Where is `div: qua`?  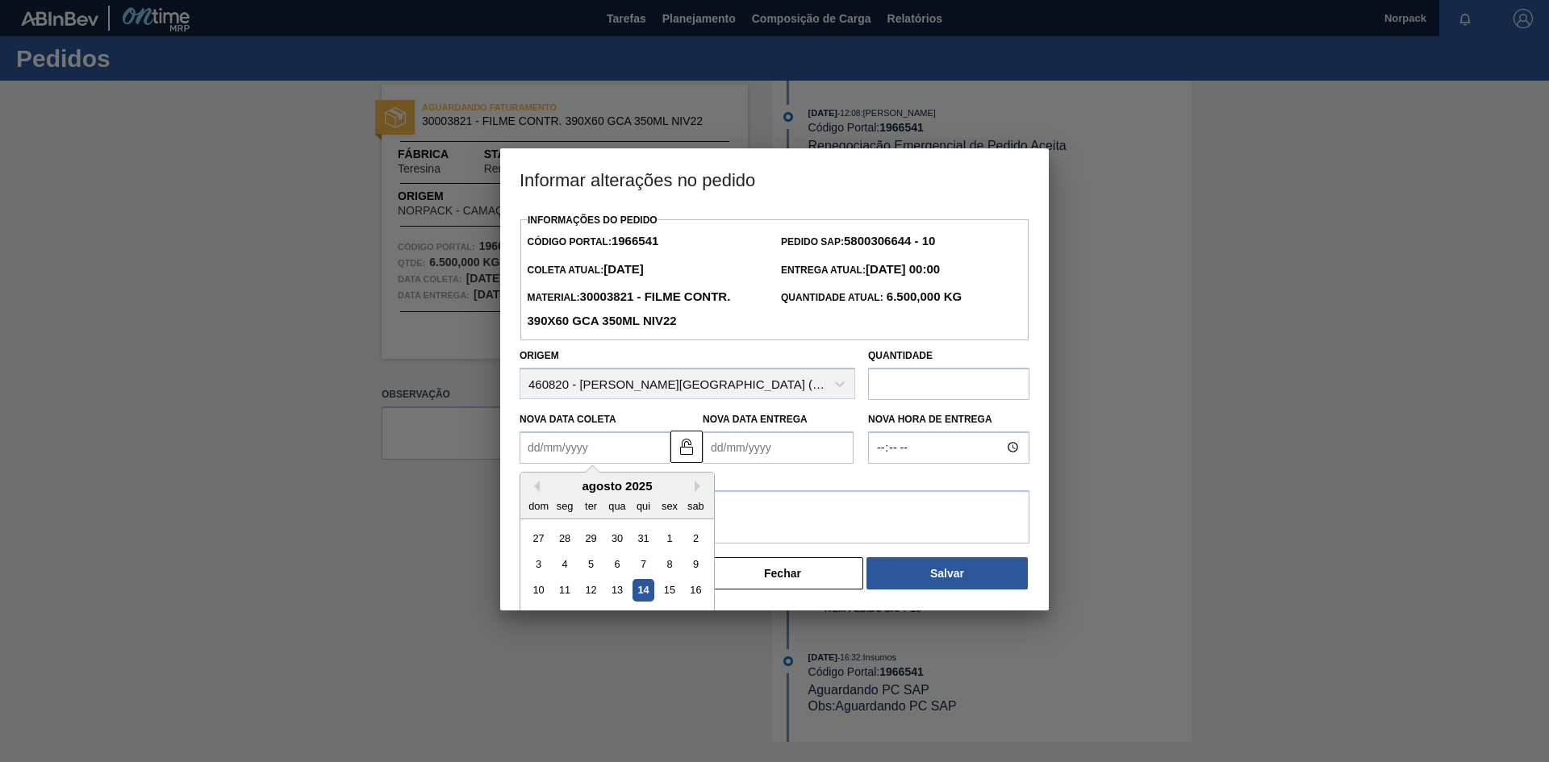 div: qua is located at coordinates (616, 505).